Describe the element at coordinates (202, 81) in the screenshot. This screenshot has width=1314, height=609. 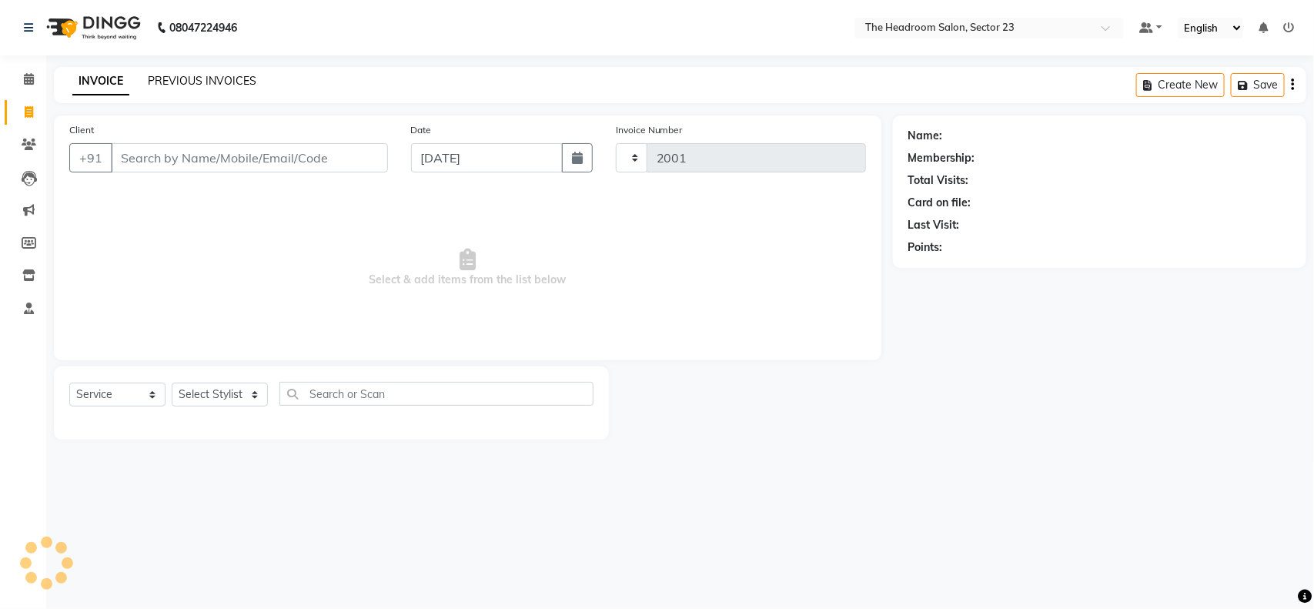
I see `a: PREVIOUS INVOICES` at that location.